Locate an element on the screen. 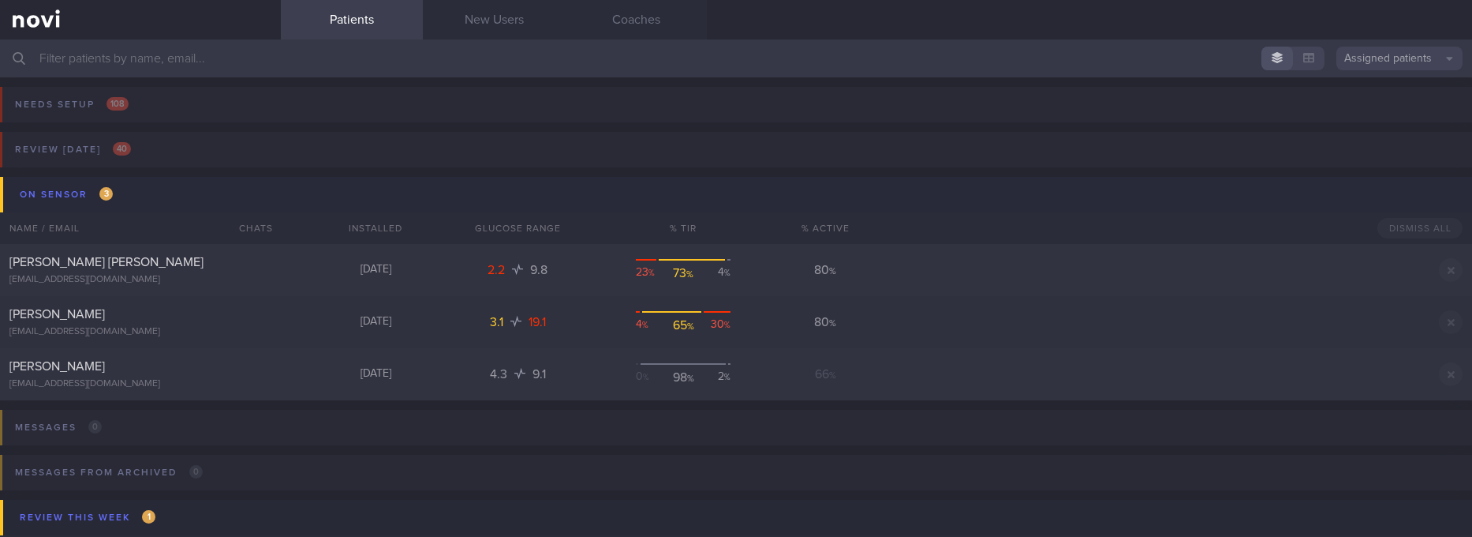 The image size is (1472, 537). div: Messages from Archived is located at coordinates (109, 472).